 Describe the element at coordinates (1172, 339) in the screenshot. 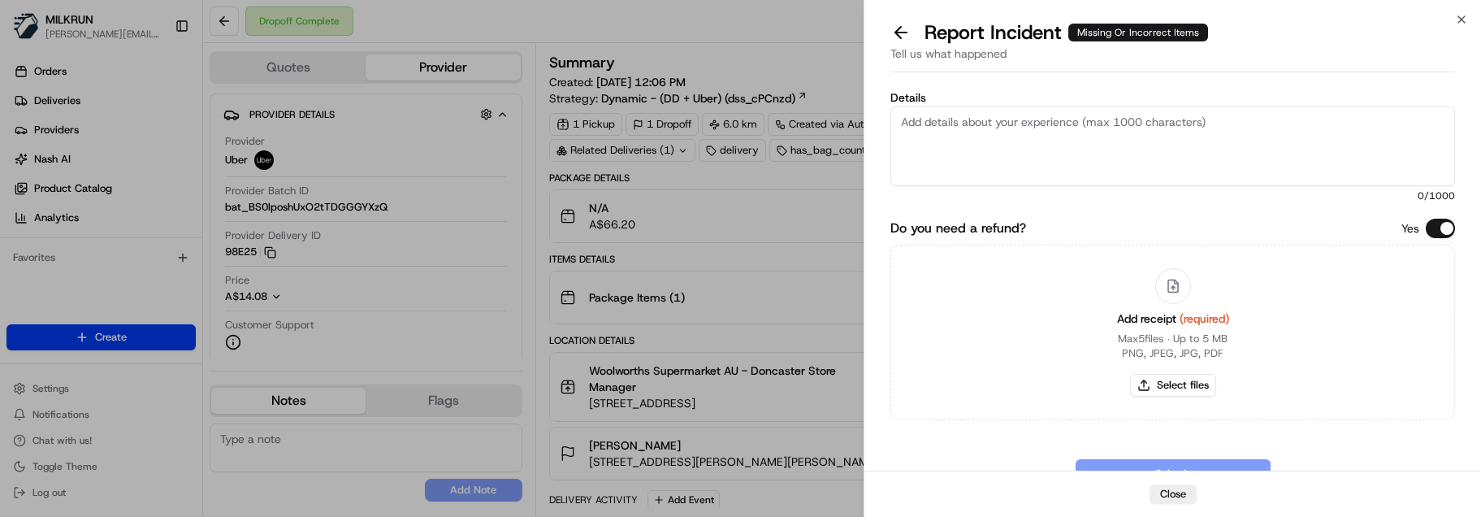

I see `p: Max 5 files ∙ Up to 5 MB` at that location.